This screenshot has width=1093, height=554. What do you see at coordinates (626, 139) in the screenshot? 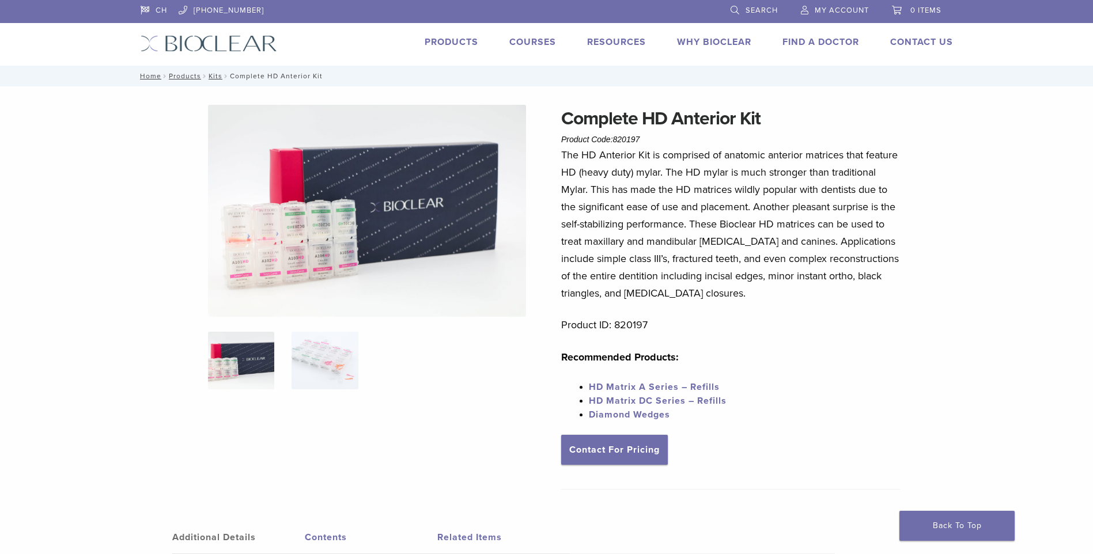
I see `span: 820197` at bounding box center [626, 139].